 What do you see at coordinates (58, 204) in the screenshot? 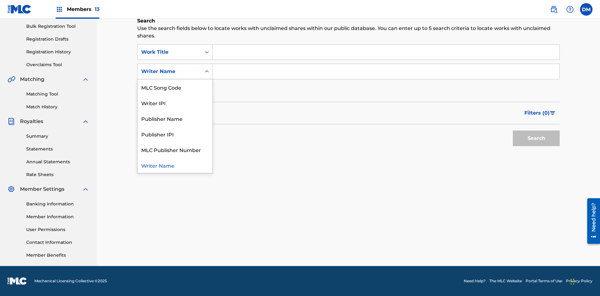
I see `a: Banking Information` at bounding box center [58, 204].